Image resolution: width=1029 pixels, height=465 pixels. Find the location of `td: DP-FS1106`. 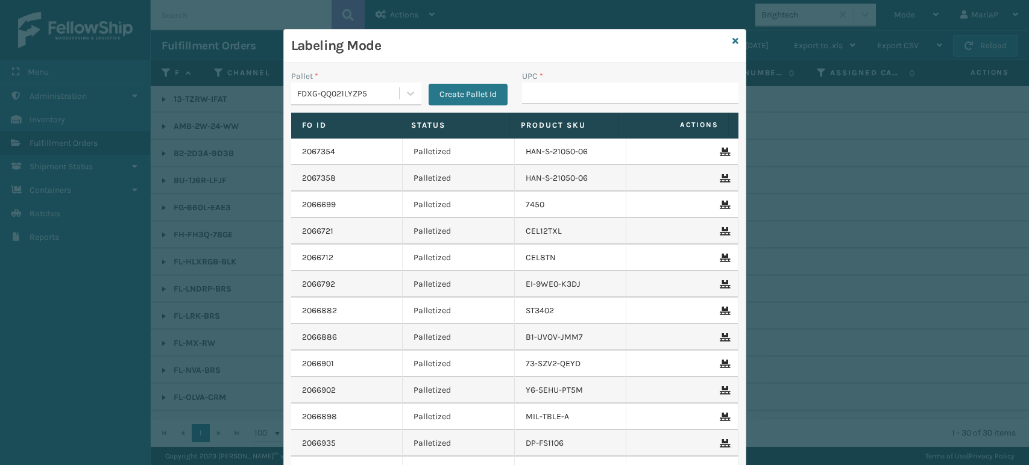

td: DP-FS1106 is located at coordinates (571, 444).